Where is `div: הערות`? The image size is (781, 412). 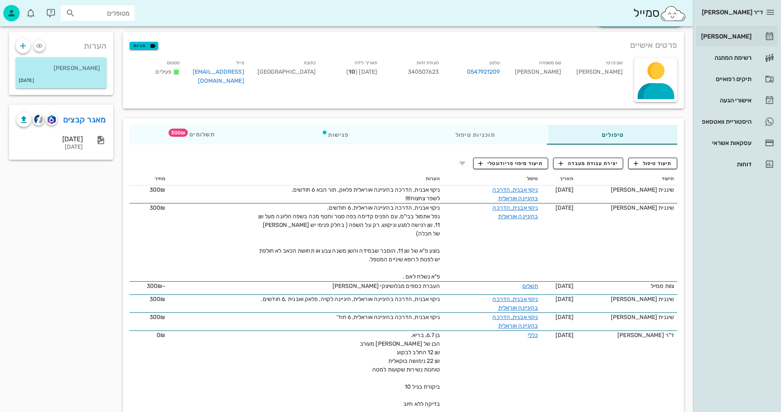 div: הערות is located at coordinates (61, 44).